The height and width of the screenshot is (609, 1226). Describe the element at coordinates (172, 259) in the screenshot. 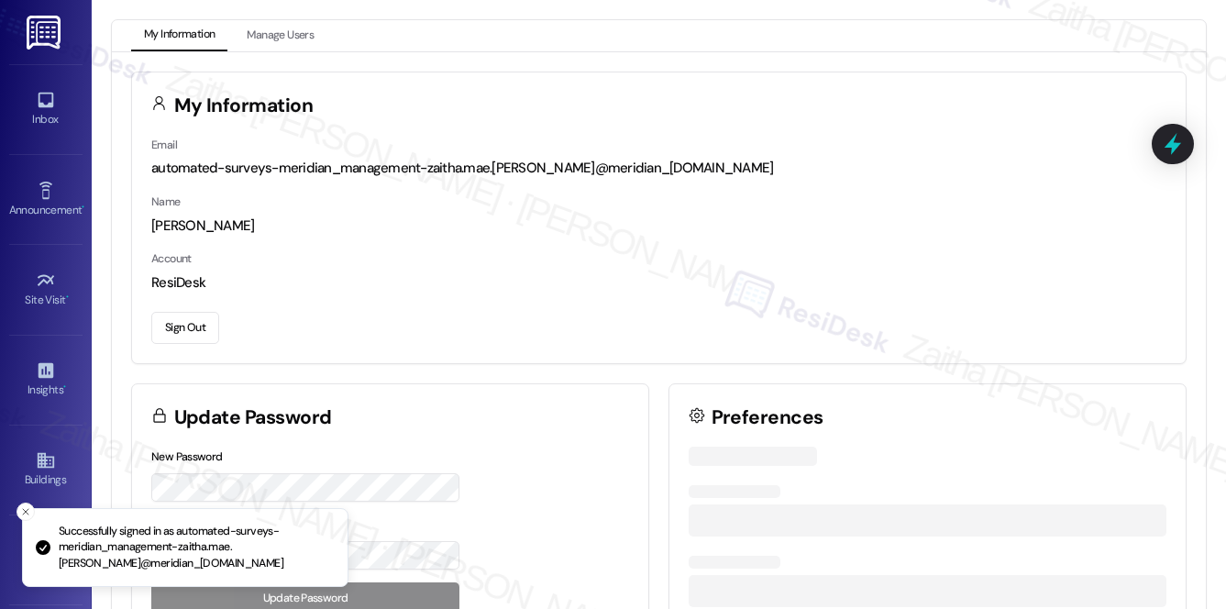

I see `label: Account` at that location.